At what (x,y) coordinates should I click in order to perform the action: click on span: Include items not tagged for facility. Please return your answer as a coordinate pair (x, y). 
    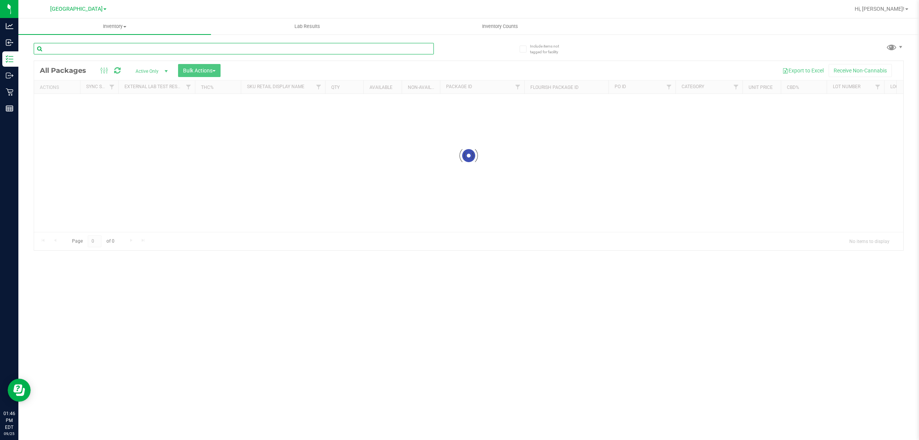
    Looking at the image, I should click on (549, 49).